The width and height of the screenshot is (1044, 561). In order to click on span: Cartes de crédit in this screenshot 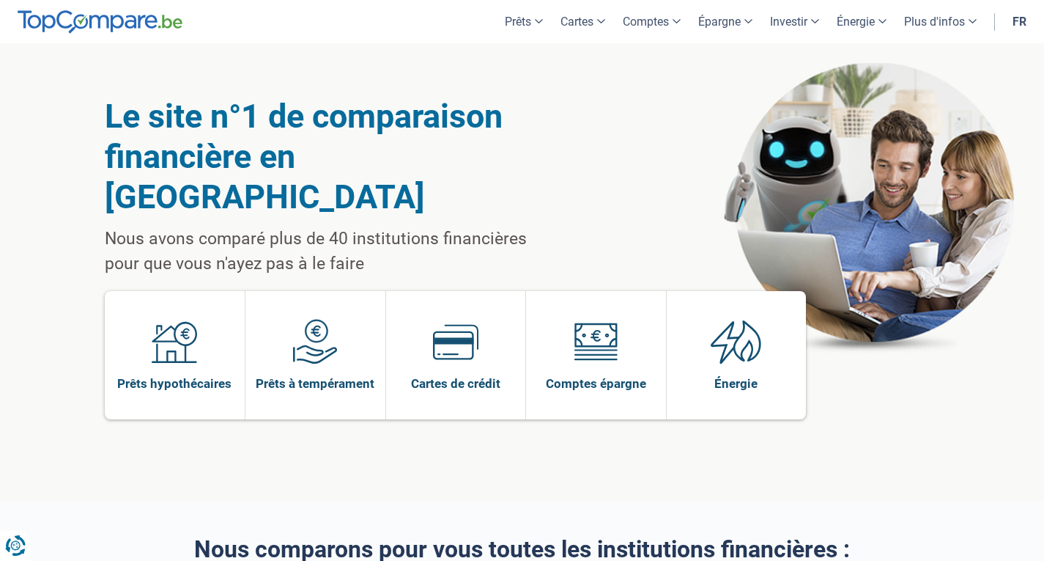, I will do `click(456, 383)`.